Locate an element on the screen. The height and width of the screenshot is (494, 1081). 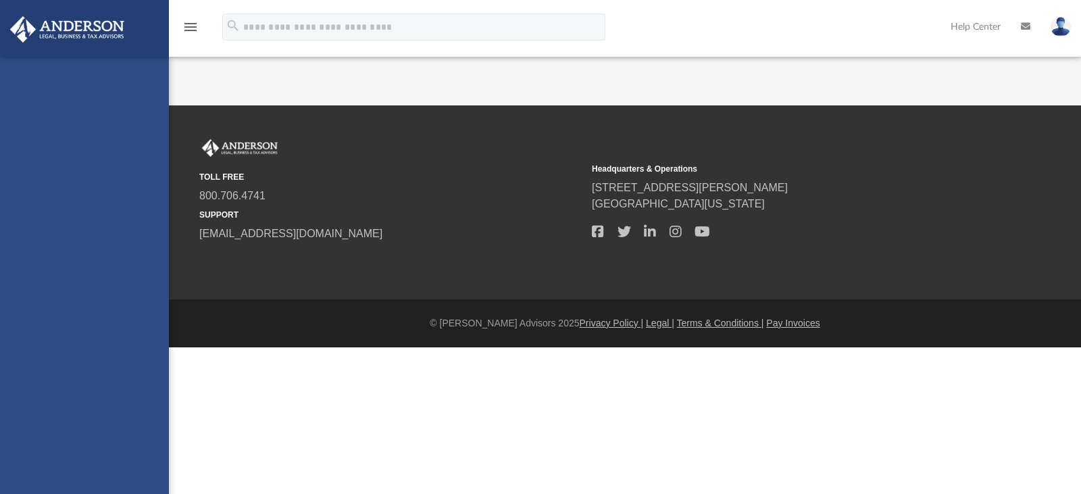
a: Privacy Policy | is located at coordinates (611, 323).